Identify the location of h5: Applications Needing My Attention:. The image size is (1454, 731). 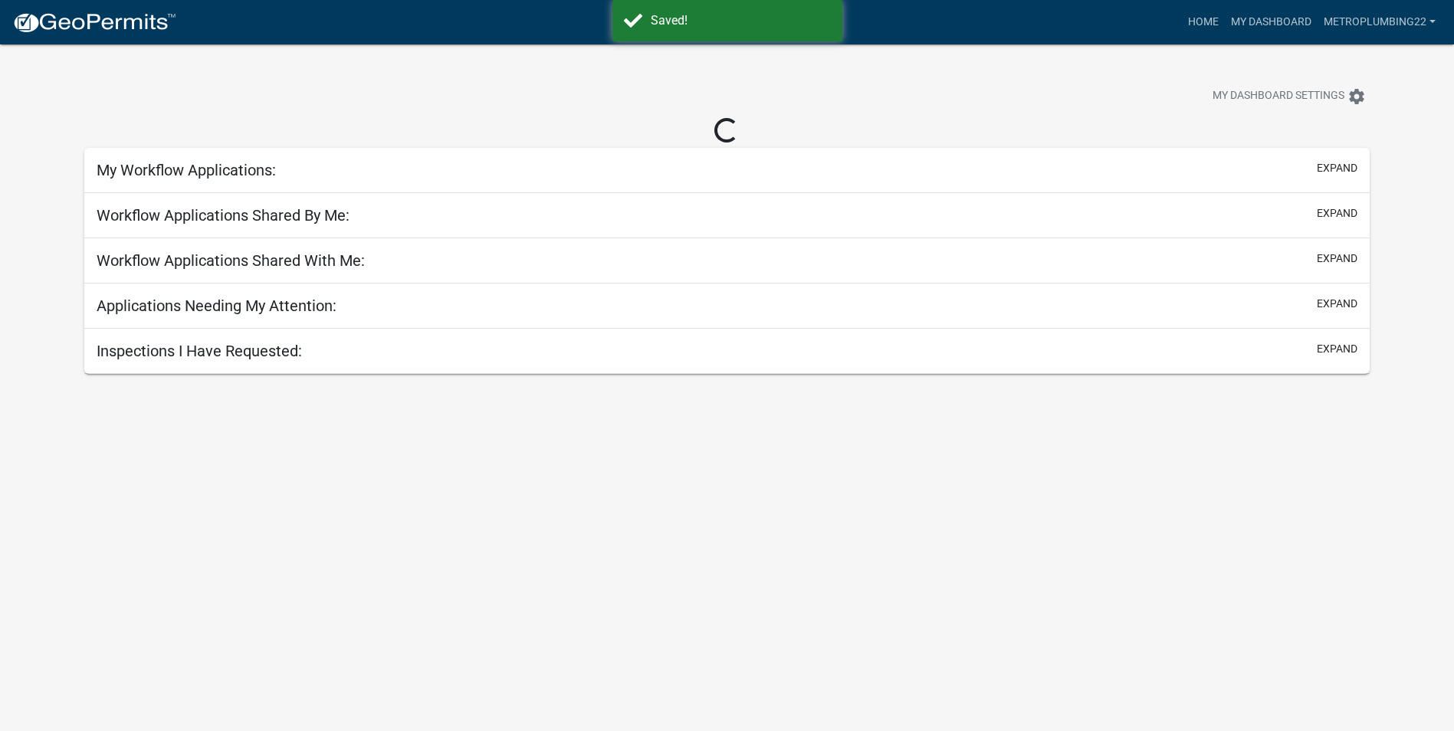
(216, 306).